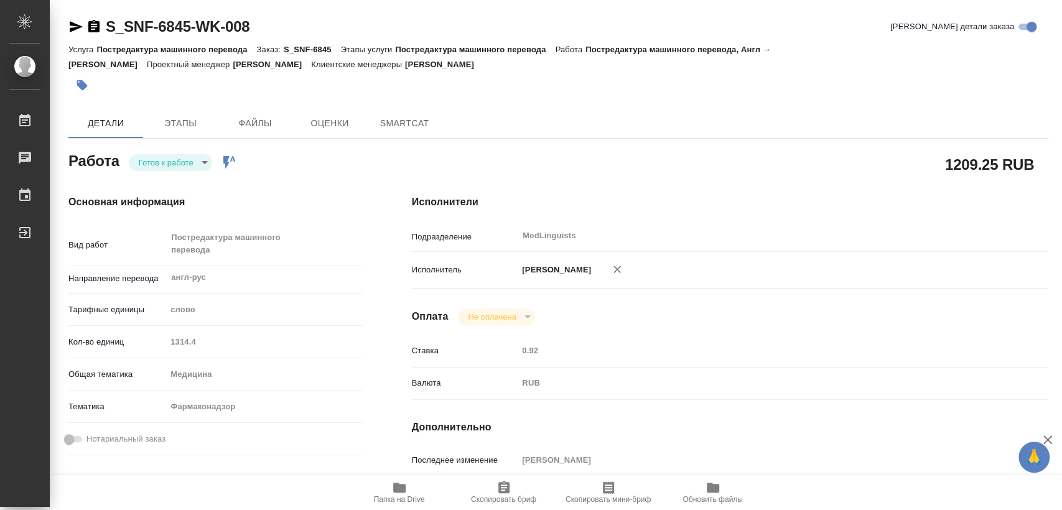  I want to click on p: Проектный менеджер, so click(190, 64).